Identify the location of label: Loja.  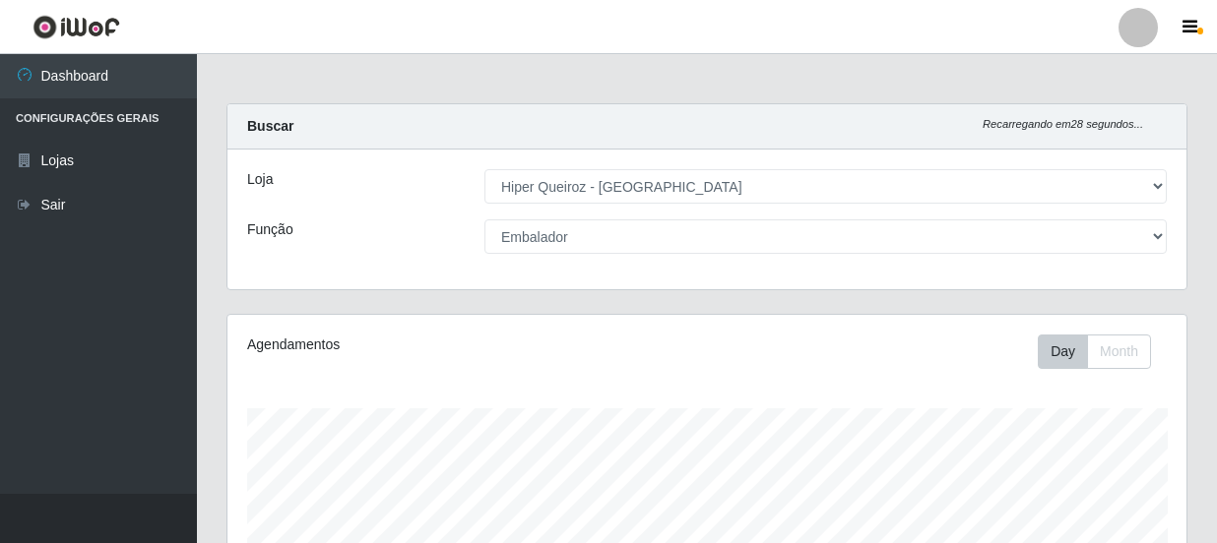
(260, 179).